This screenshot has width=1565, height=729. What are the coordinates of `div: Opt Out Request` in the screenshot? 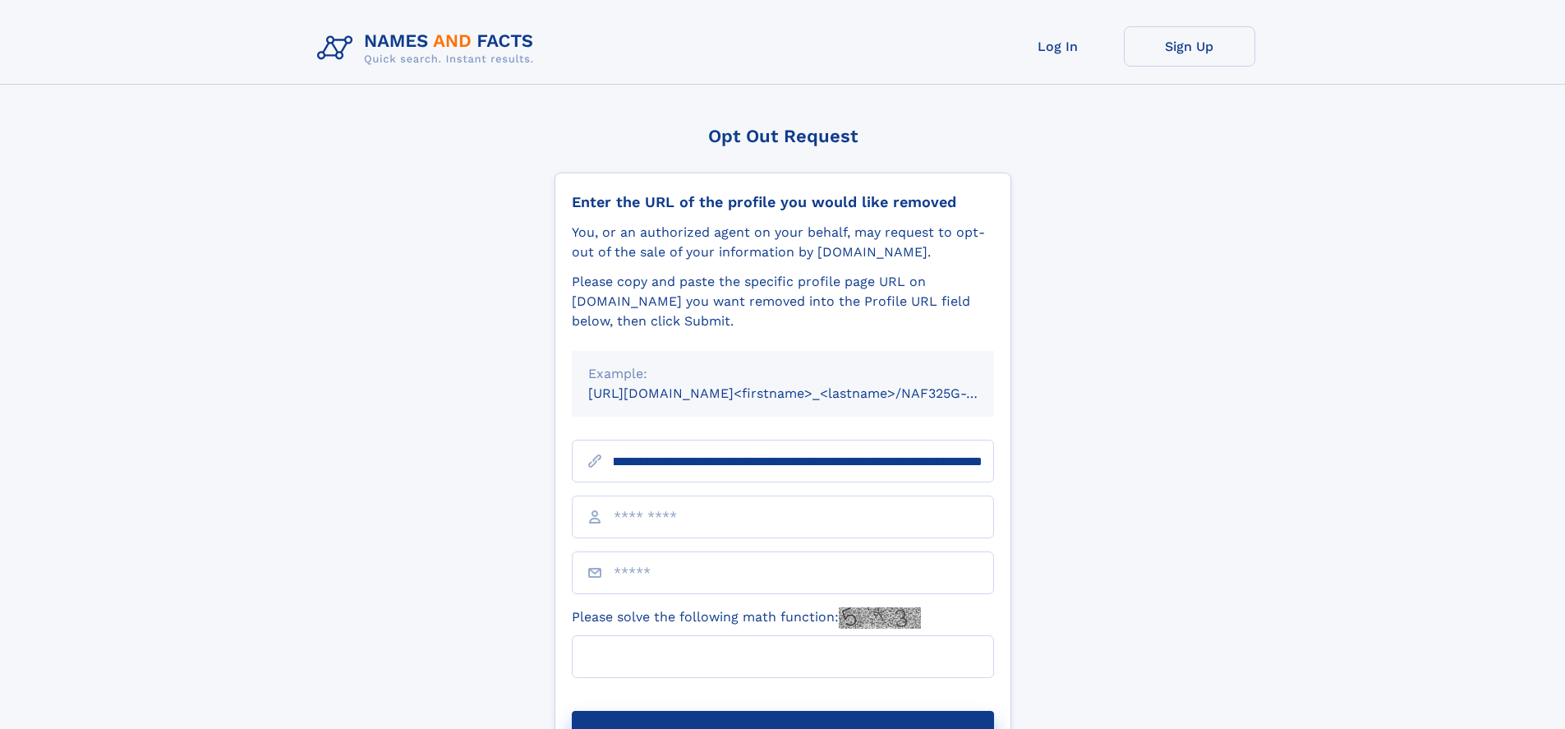 It's located at (783, 136).